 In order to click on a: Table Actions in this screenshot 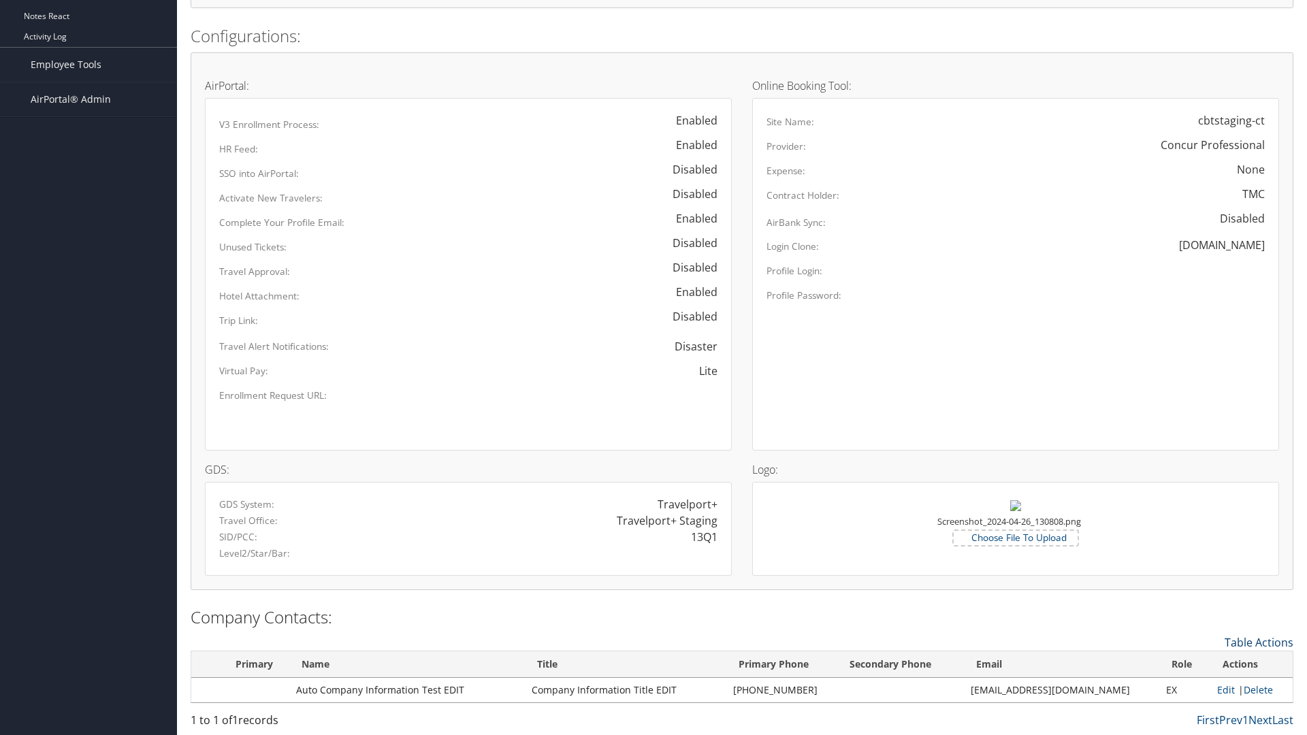, I will do `click(1259, 643)`.